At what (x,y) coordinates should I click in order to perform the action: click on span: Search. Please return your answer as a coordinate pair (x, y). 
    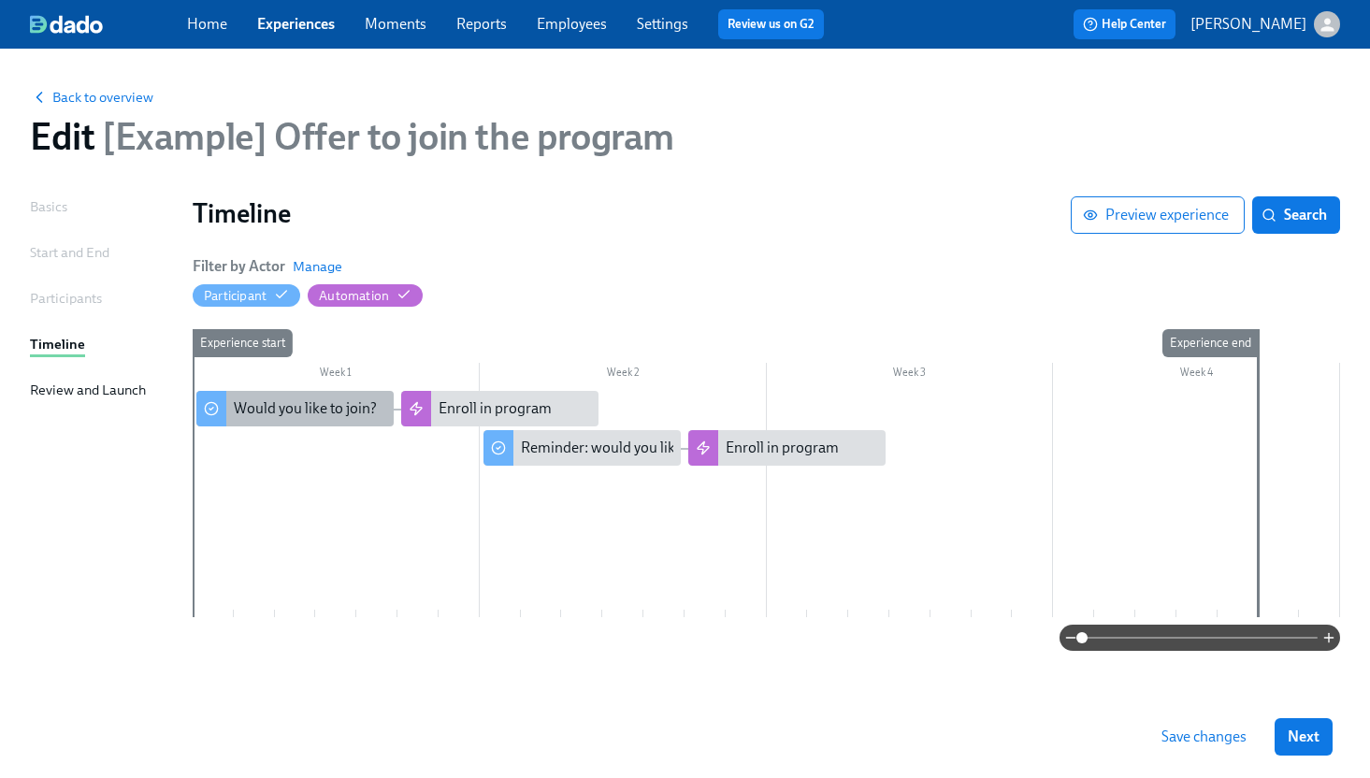
    Looking at the image, I should click on (1296, 215).